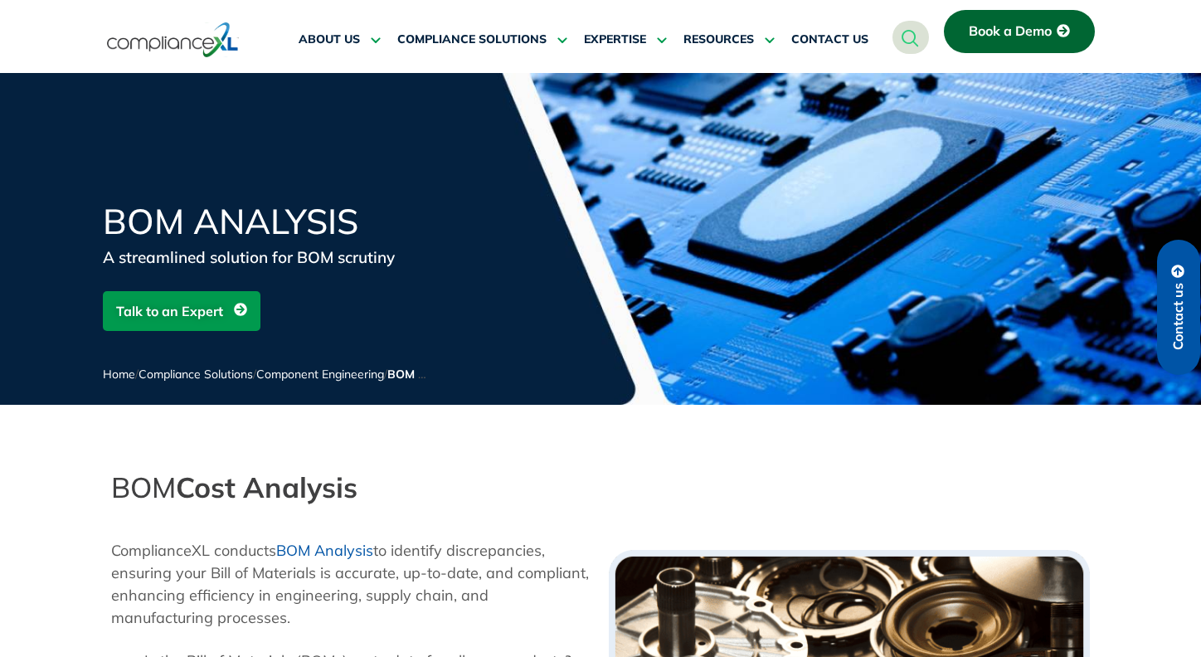  I want to click on a: Compliance Solutions, so click(196, 374).